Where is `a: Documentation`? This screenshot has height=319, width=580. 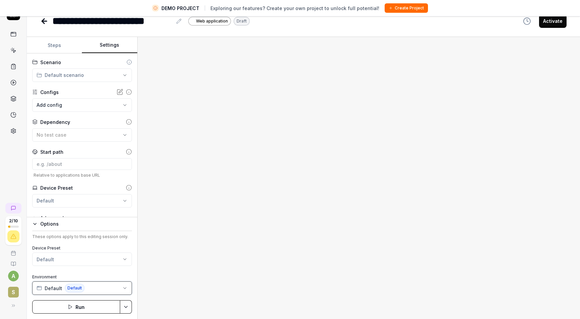
a: Documentation is located at coordinates (13, 261).